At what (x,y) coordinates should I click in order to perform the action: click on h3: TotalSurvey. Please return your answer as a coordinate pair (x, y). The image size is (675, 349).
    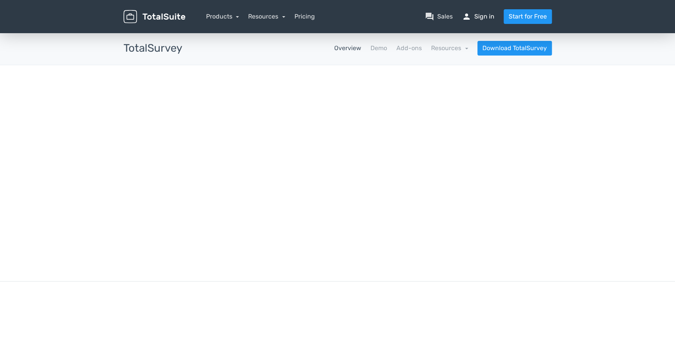
    Looking at the image, I should click on (153, 48).